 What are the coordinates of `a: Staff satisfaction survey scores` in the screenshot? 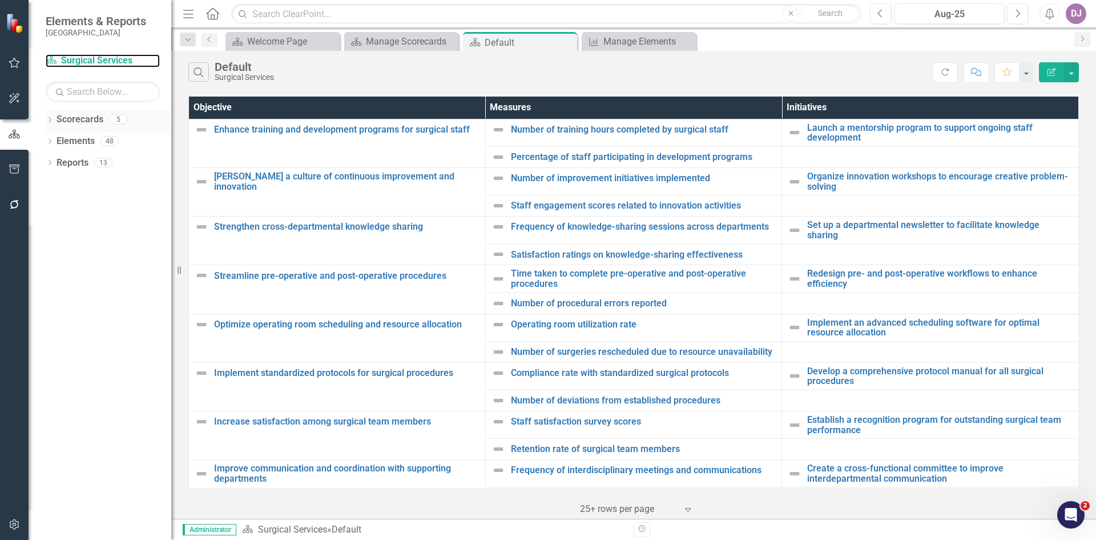 It's located at (643, 421).